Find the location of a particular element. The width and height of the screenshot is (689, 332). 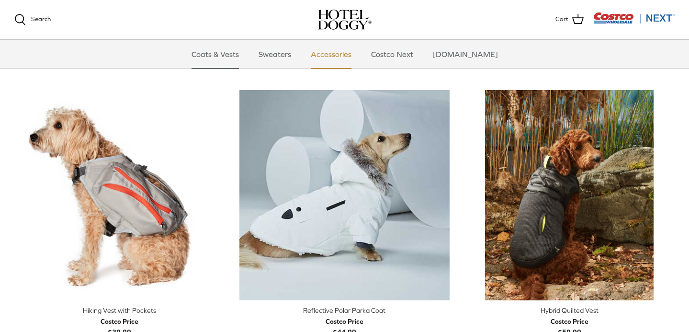

a: Sweaters is located at coordinates (275, 54).